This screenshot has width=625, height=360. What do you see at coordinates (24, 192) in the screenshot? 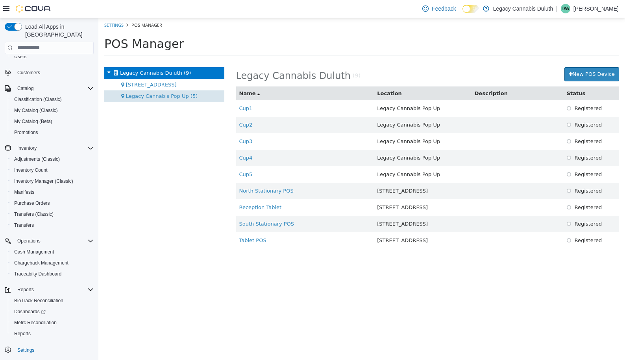
I see `a: Manifests` at bounding box center [24, 192].